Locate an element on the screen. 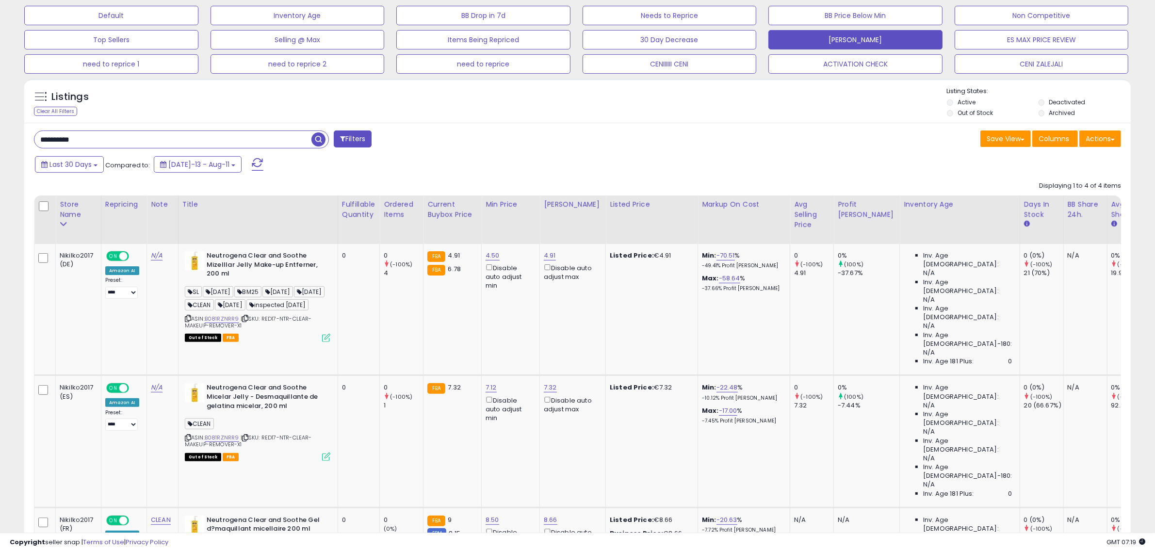  button: Default is located at coordinates (111, 16).